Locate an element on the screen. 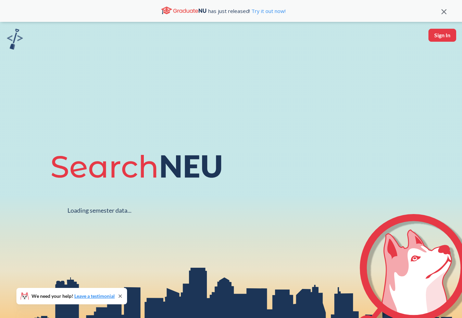 The height and width of the screenshot is (318, 462). button: Sign In is located at coordinates (442, 35).